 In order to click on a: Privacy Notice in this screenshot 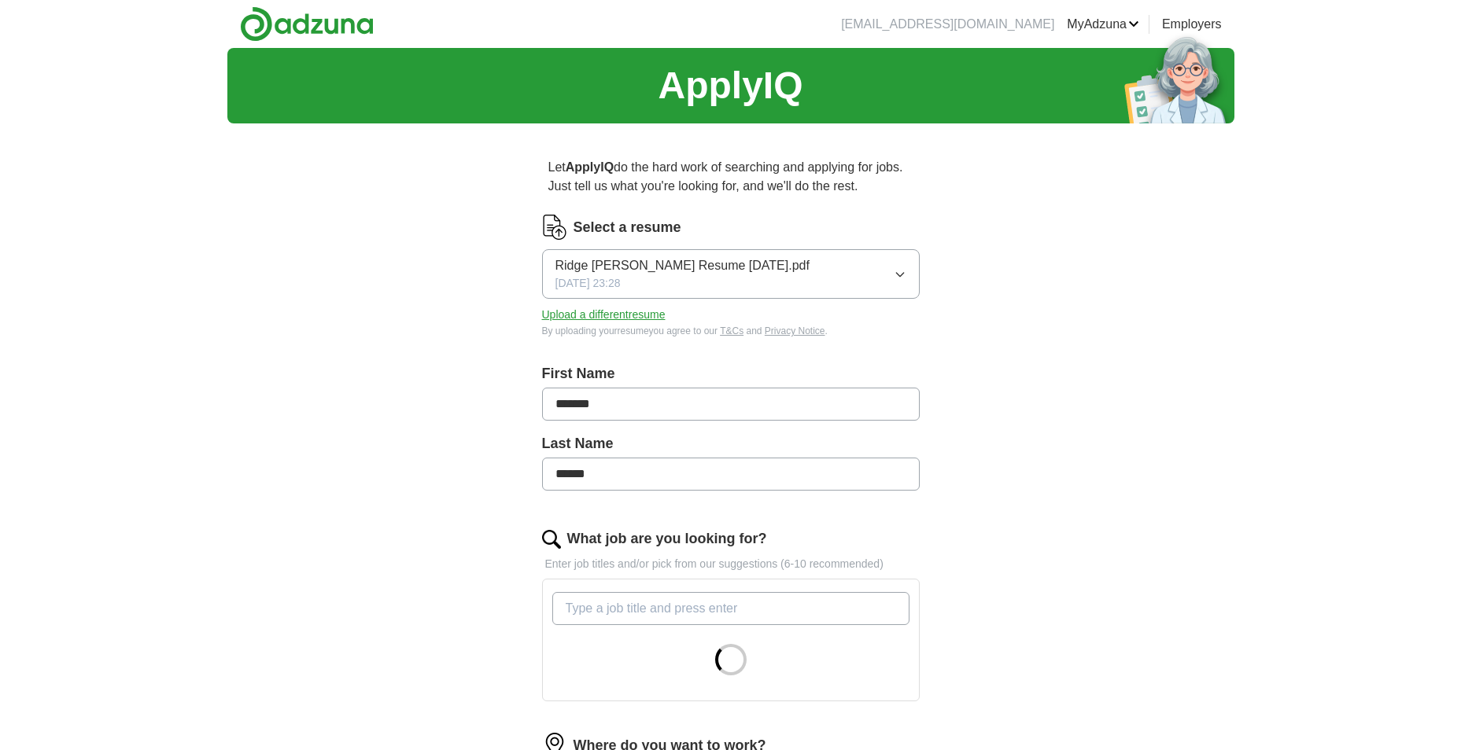, I will do `click(794, 331)`.